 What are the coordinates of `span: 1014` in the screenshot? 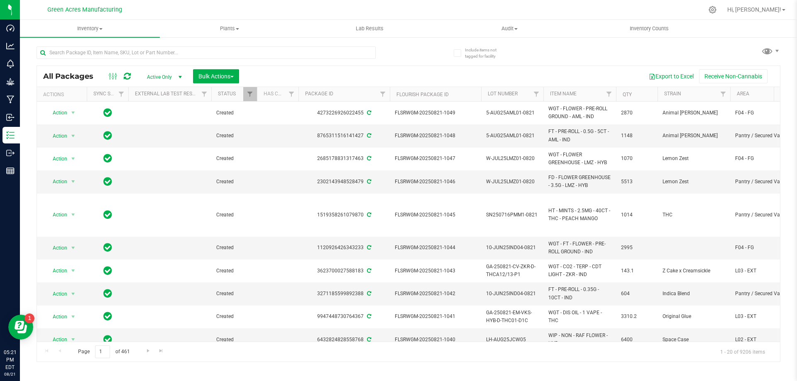 It's located at (637, 215).